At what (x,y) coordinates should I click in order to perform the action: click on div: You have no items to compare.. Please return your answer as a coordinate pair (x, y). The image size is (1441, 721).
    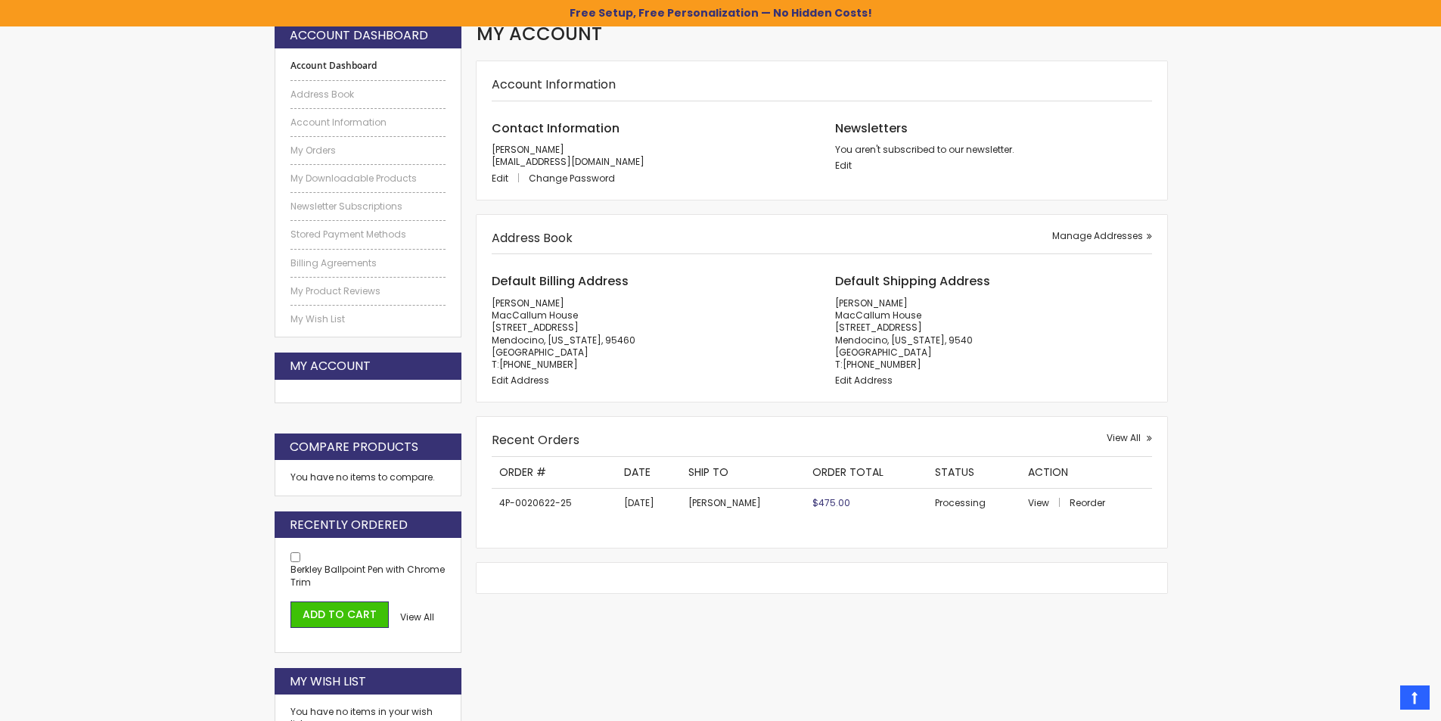
    Looking at the image, I should click on (368, 477).